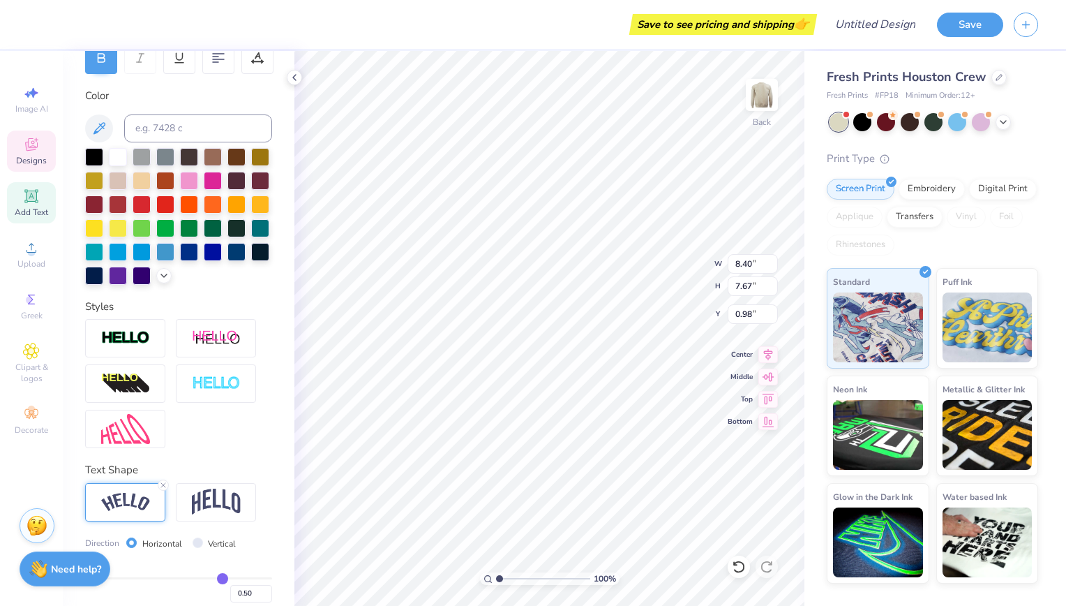 The height and width of the screenshot is (606, 1066). I want to click on span: Upload, so click(31, 264).